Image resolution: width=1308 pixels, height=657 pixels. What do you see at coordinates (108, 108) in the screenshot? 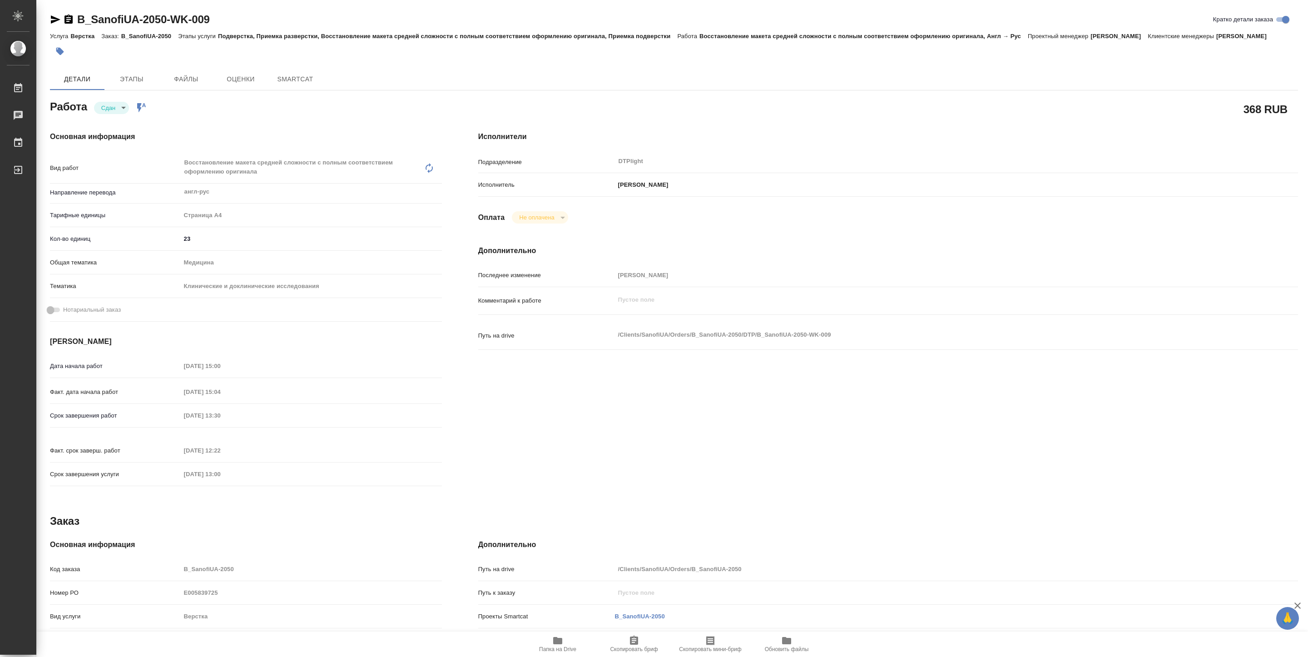
I see `button: Сдан` at bounding box center [108, 108].